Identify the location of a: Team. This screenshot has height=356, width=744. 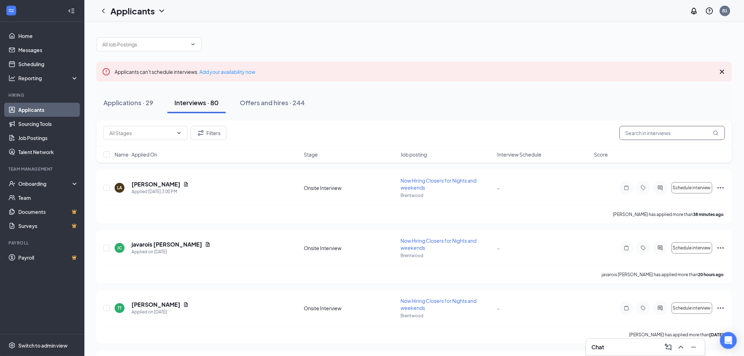
(48, 198).